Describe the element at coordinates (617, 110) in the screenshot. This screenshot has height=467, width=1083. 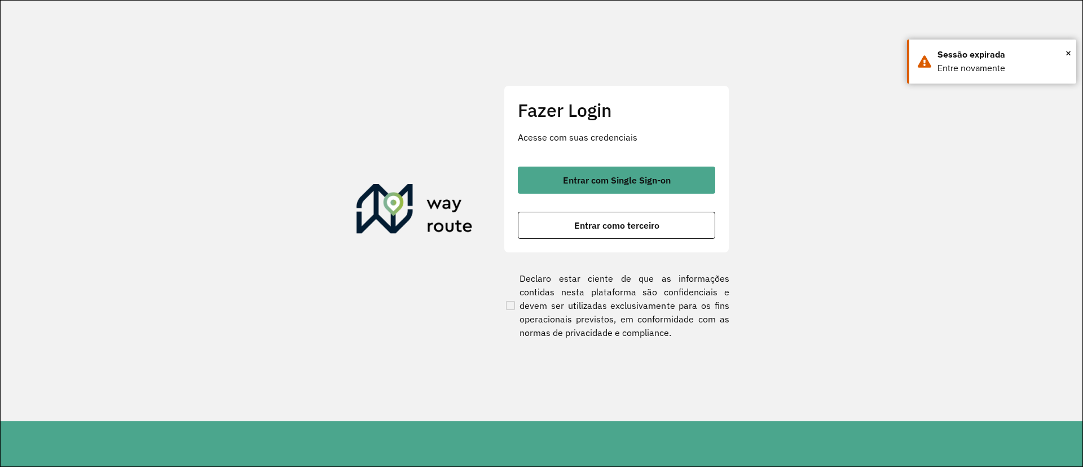
I see `h2: Fazer Login` at that location.